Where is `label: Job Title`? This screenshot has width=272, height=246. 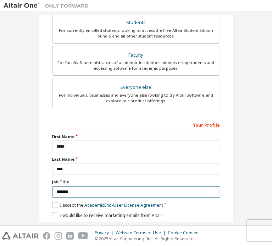
label: Job Title is located at coordinates (136, 182).